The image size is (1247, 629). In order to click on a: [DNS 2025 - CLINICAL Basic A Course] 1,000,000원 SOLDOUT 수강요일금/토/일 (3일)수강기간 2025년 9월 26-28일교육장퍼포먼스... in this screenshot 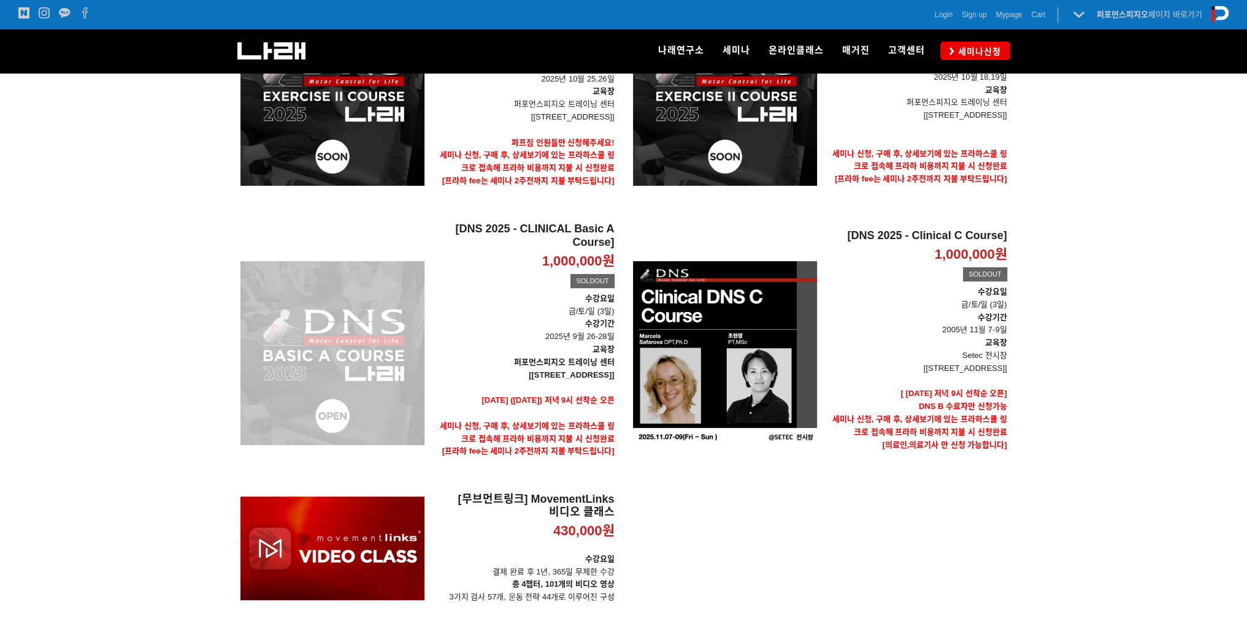, I will do `click(524, 353)`.